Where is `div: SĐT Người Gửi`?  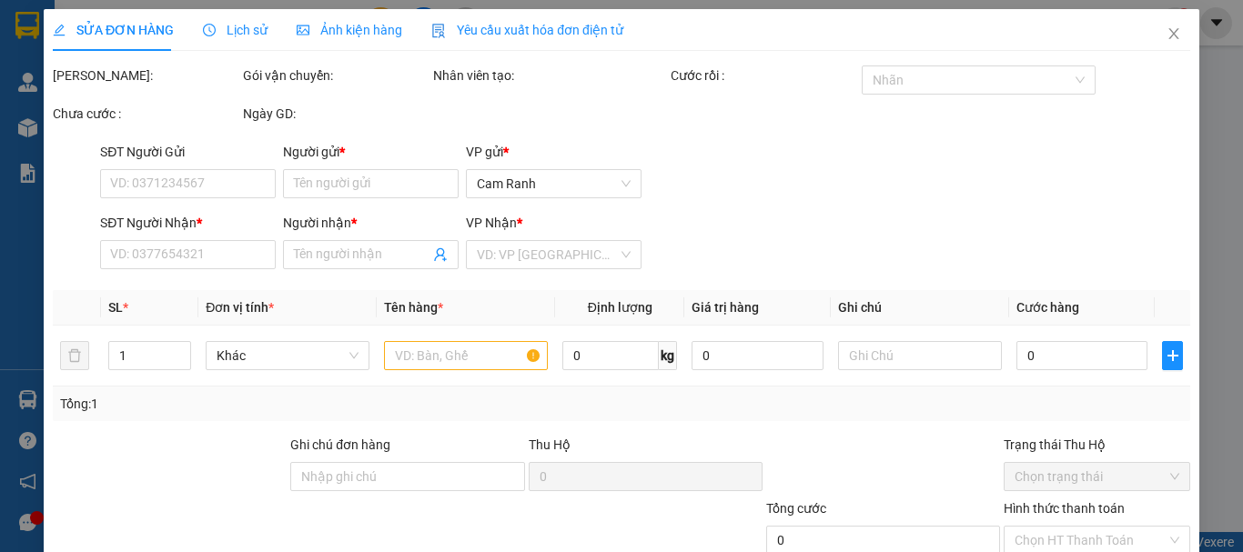 div: SĐT Người Gửi is located at coordinates (187, 152).